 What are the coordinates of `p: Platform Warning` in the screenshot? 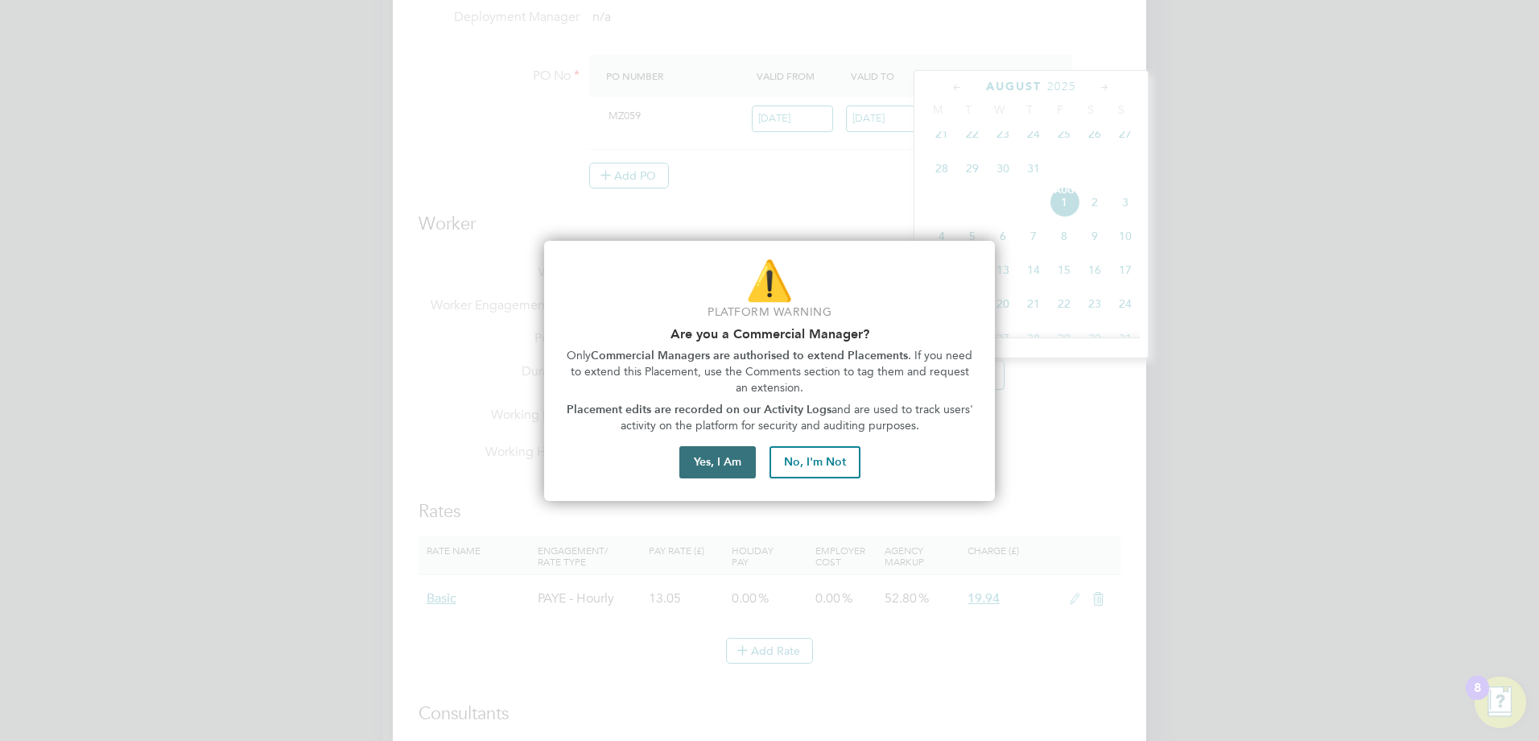 It's located at (770, 312).